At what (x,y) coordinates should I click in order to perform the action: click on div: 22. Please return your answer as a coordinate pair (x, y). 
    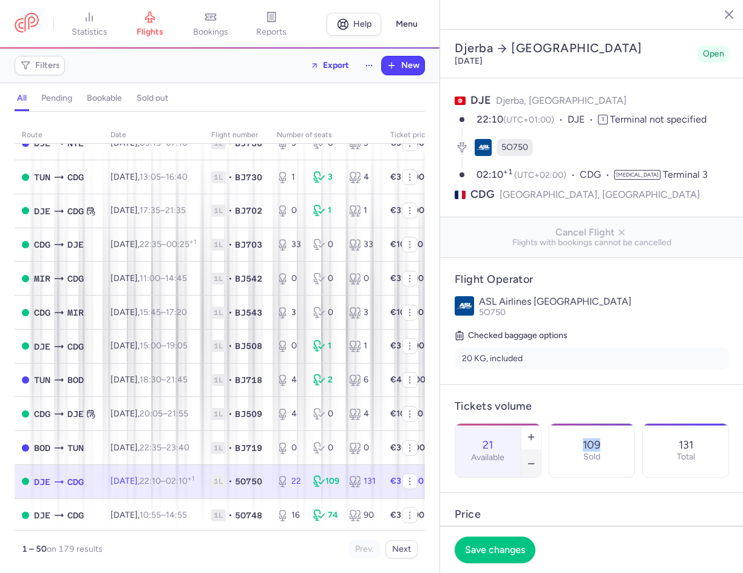
    Looking at the image, I should click on (290, 482).